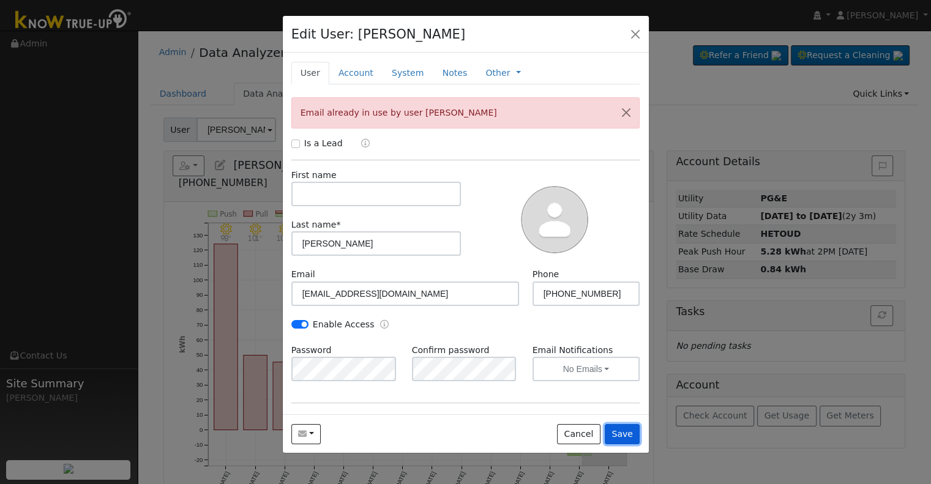 The image size is (931, 484). Describe the element at coordinates (306, 434) in the screenshot. I see `button: No@gmail.com` at that location.